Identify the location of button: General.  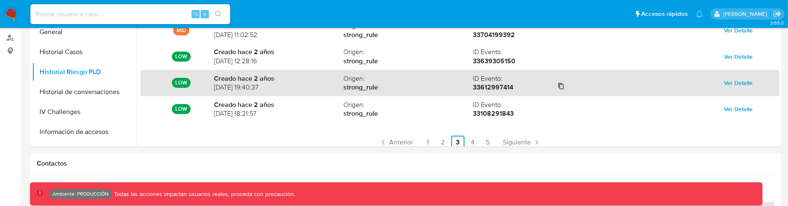
(84, 32).